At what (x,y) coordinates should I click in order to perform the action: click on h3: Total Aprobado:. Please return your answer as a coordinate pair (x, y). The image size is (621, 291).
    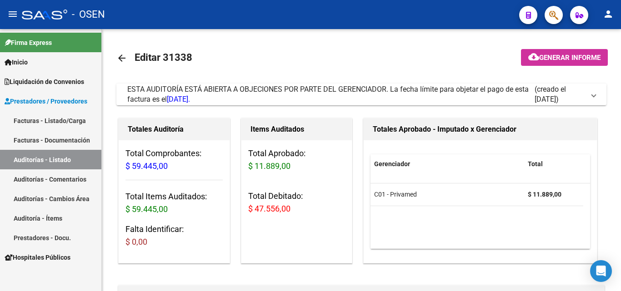
    Looking at the image, I should click on (297, 160).